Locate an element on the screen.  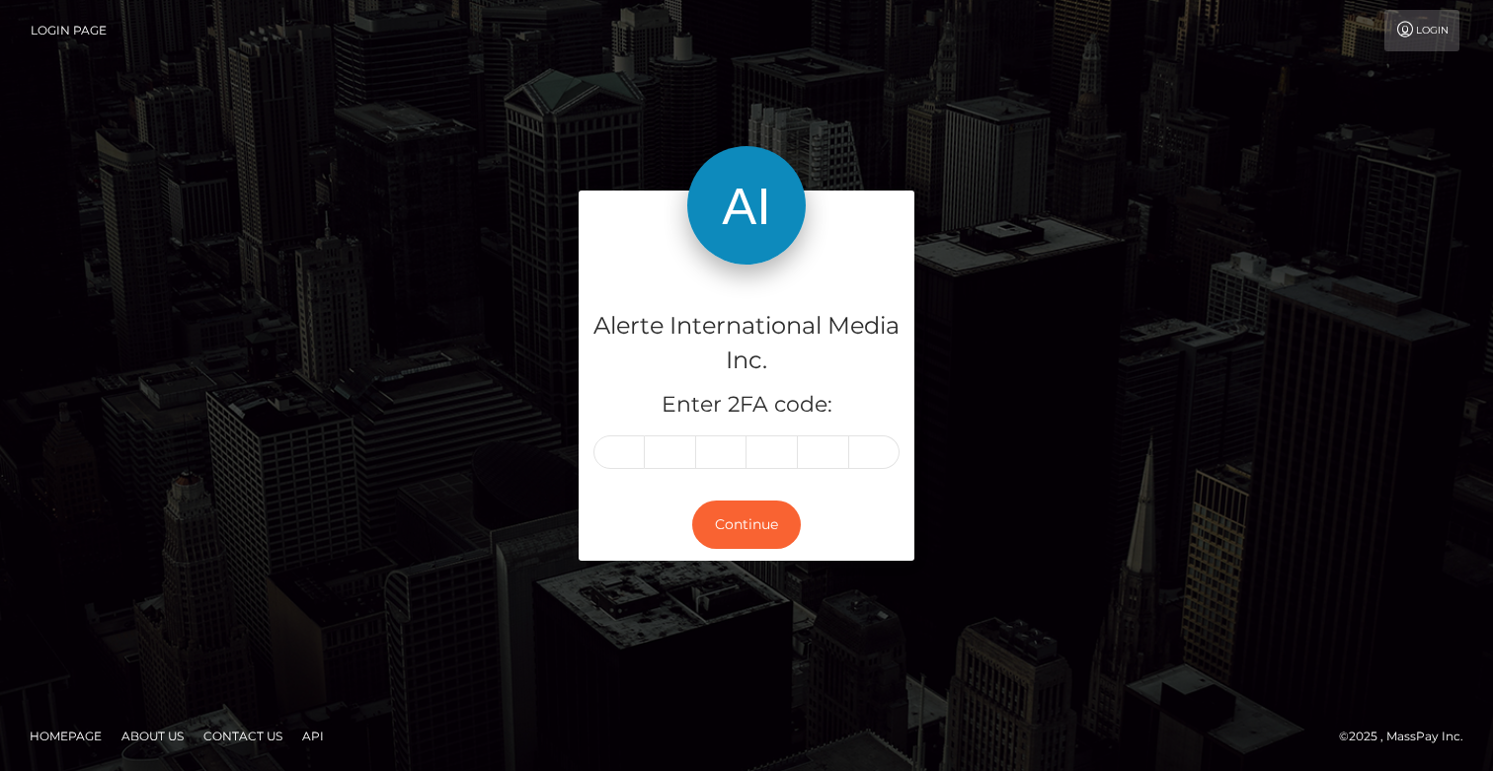
button: Continue is located at coordinates (747, 524).